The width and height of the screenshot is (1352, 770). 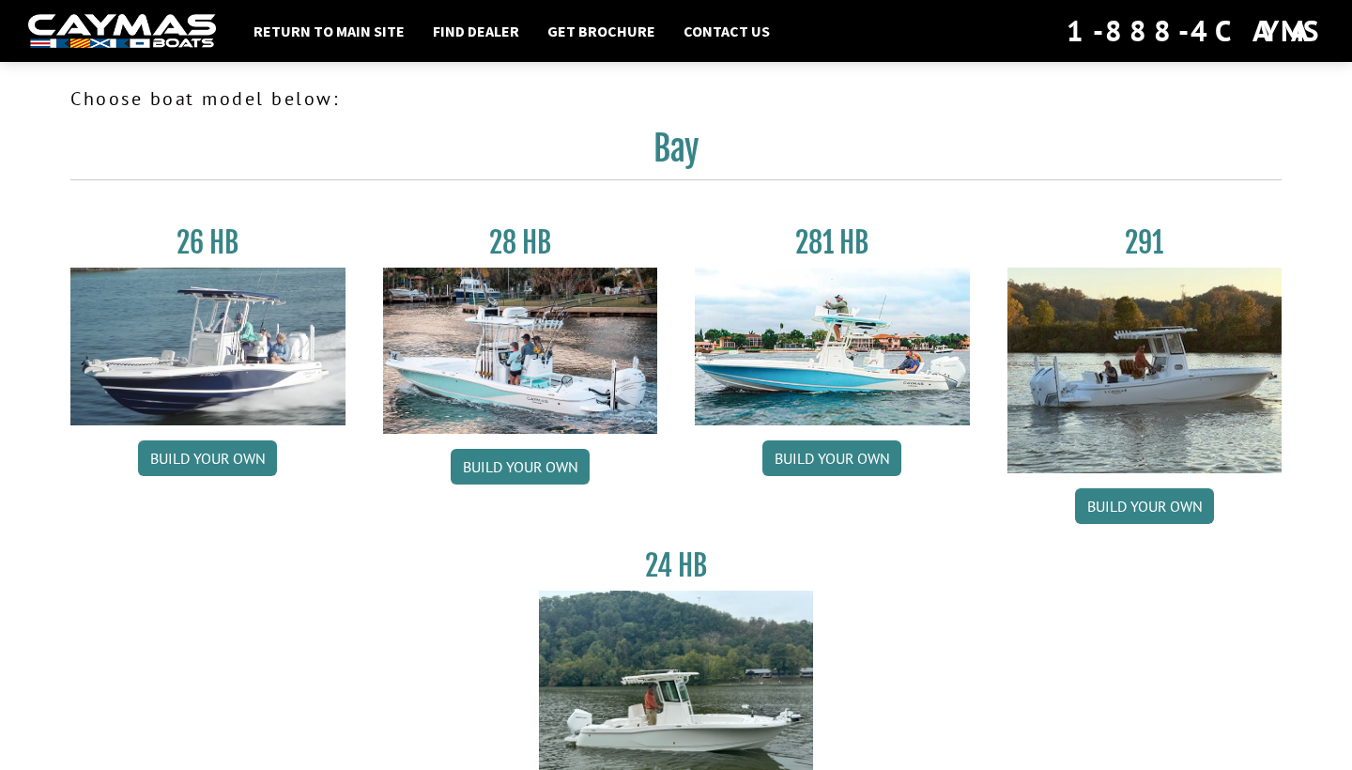 What do you see at coordinates (520, 350) in the screenshot?
I see `img: 28_hb_thumbnail_for_caymas_connect.jpg` at bounding box center [520, 350].